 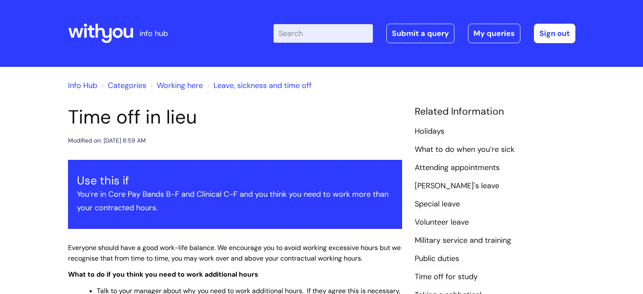 I want to click on a: Categories, so click(x=127, y=85).